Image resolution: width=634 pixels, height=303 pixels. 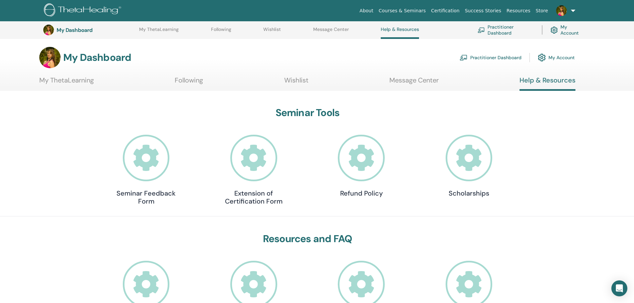 I want to click on h4: Extension of Certification Form, so click(x=254, y=197).